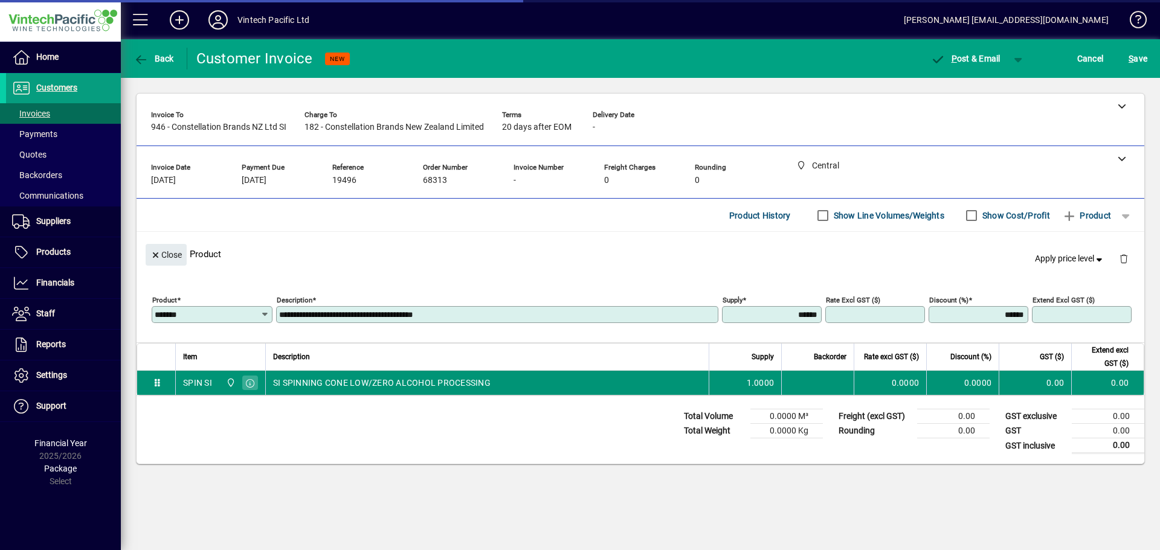 Image resolution: width=1160 pixels, height=550 pixels. Describe the element at coordinates (63, 222) in the screenshot. I see `a: Suppliers` at that location.